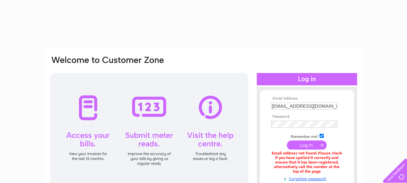 The image size is (407, 183). Describe the element at coordinates (307, 117) in the screenshot. I see `th: Password:` at that location.